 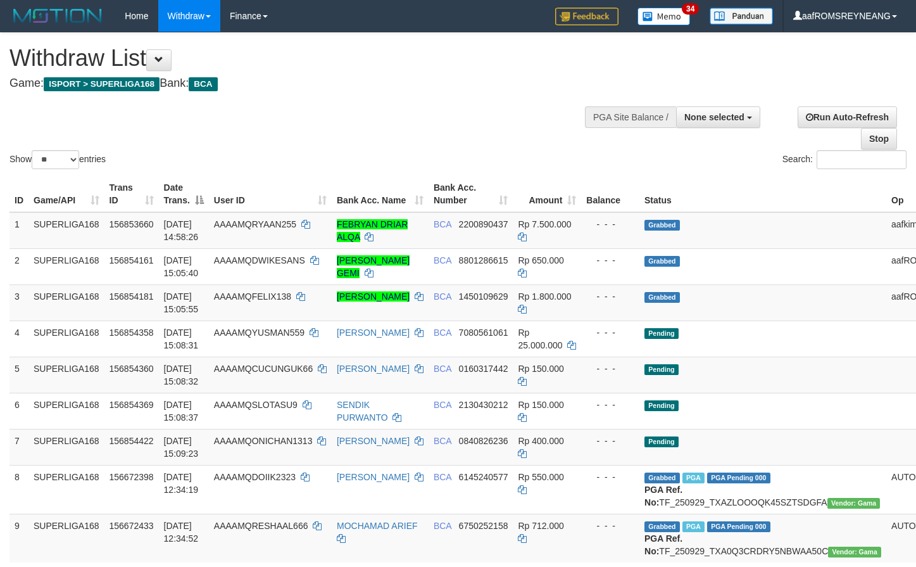 I want to click on th: Date Trans.: activate to sort column descending, so click(x=184, y=194).